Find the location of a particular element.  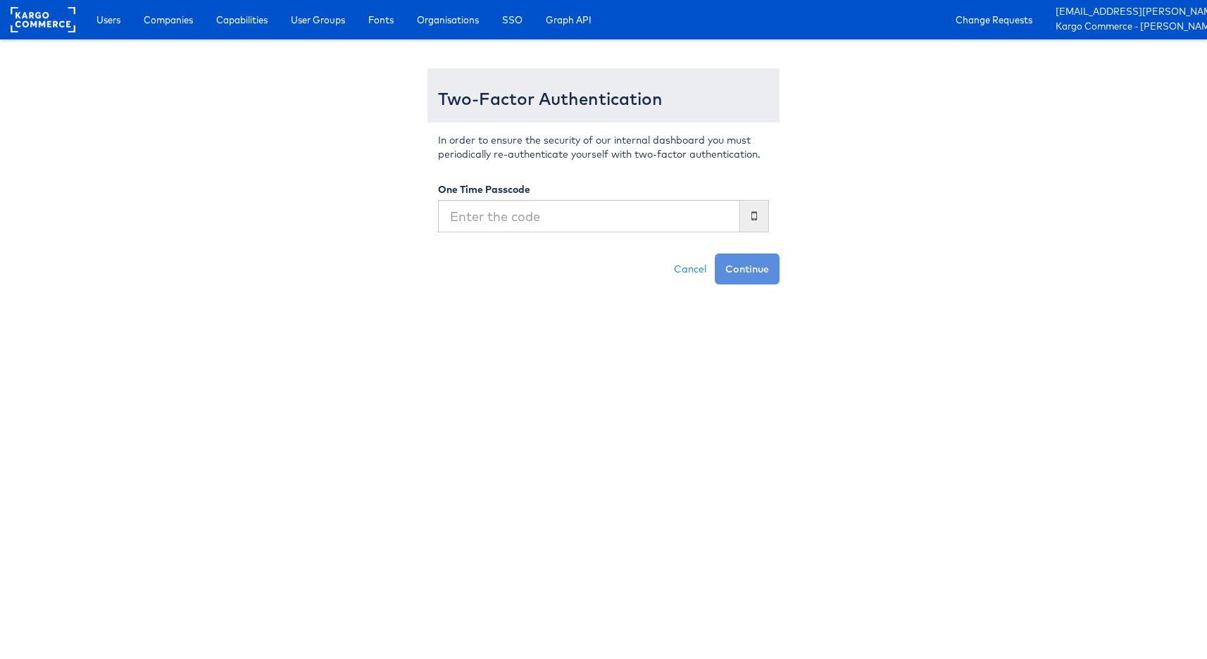

input: Enter the code is located at coordinates (589, 216).